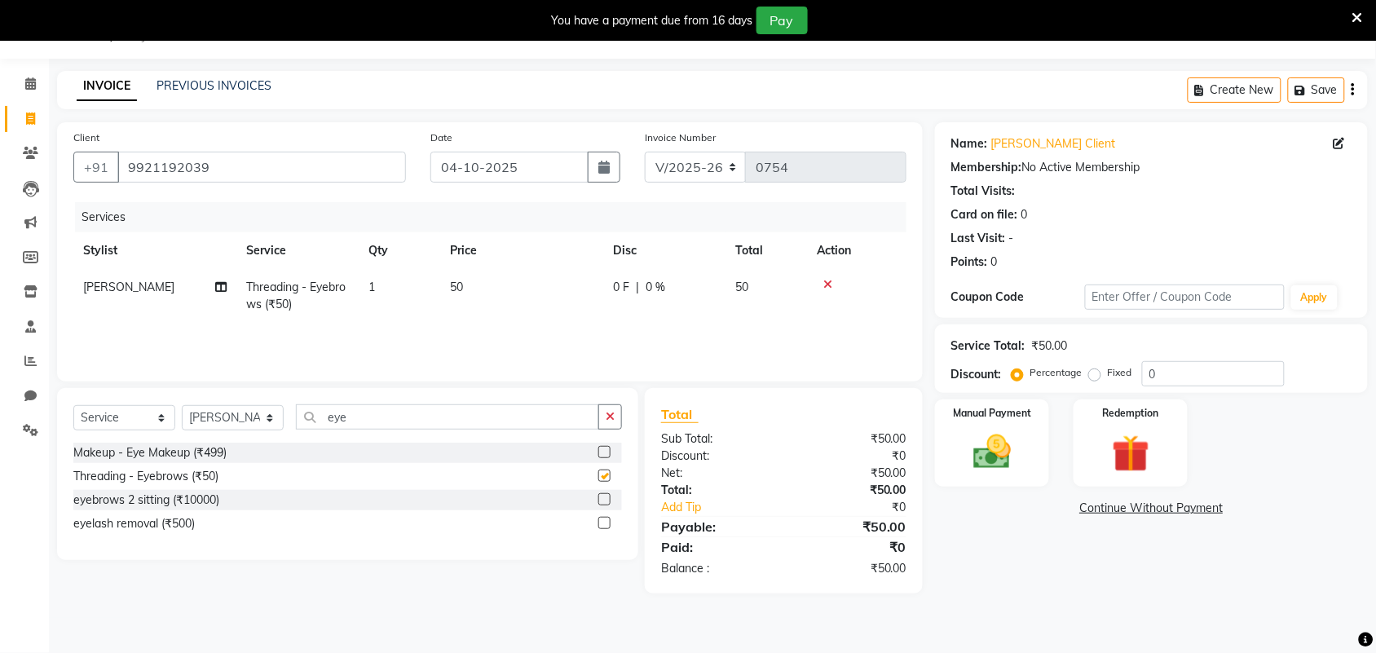 This screenshot has width=1376, height=653. What do you see at coordinates (716, 473) in the screenshot?
I see `div: Net:` at bounding box center [716, 473].